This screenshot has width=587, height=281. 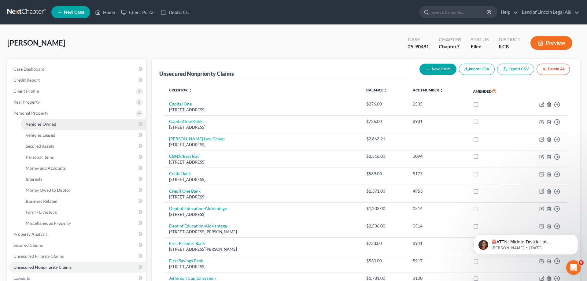 I want to click on a: Celtic Bank, so click(x=180, y=173).